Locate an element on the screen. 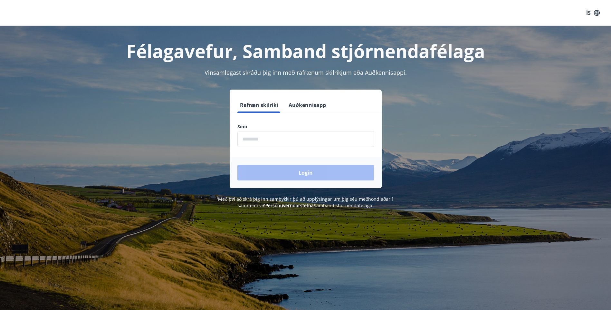  a: Persónuverndarstefna is located at coordinates (289, 205).